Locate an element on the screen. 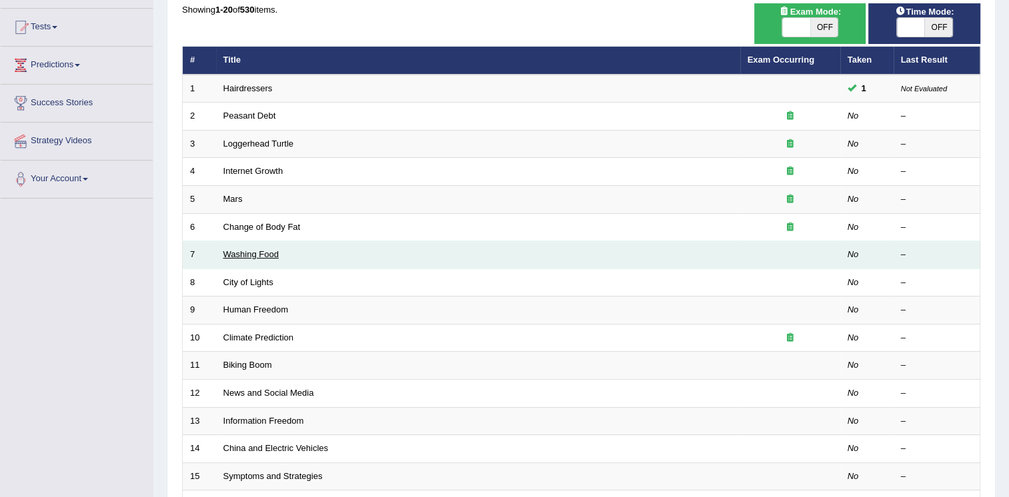 The height and width of the screenshot is (497, 1009). td: 10 is located at coordinates (199, 338).